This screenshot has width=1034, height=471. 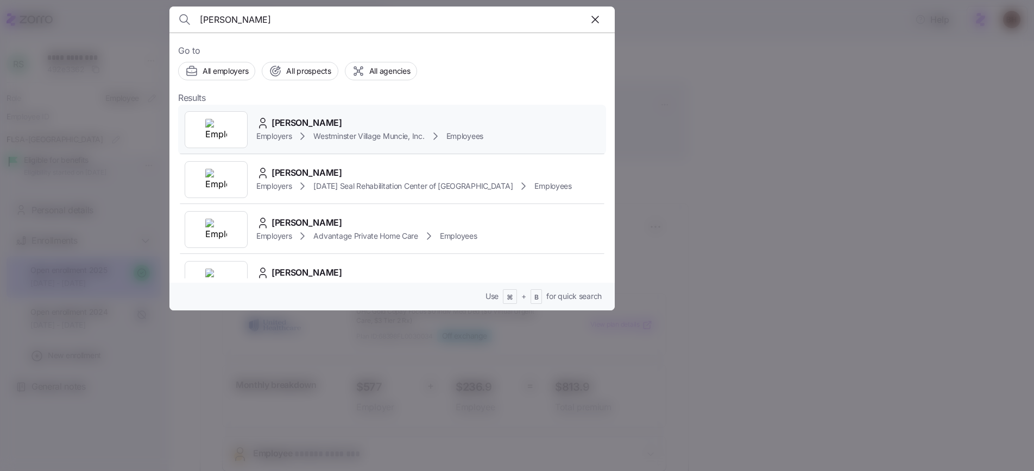 What do you see at coordinates (390, 71) in the screenshot?
I see `span: All agencies` at bounding box center [390, 71].